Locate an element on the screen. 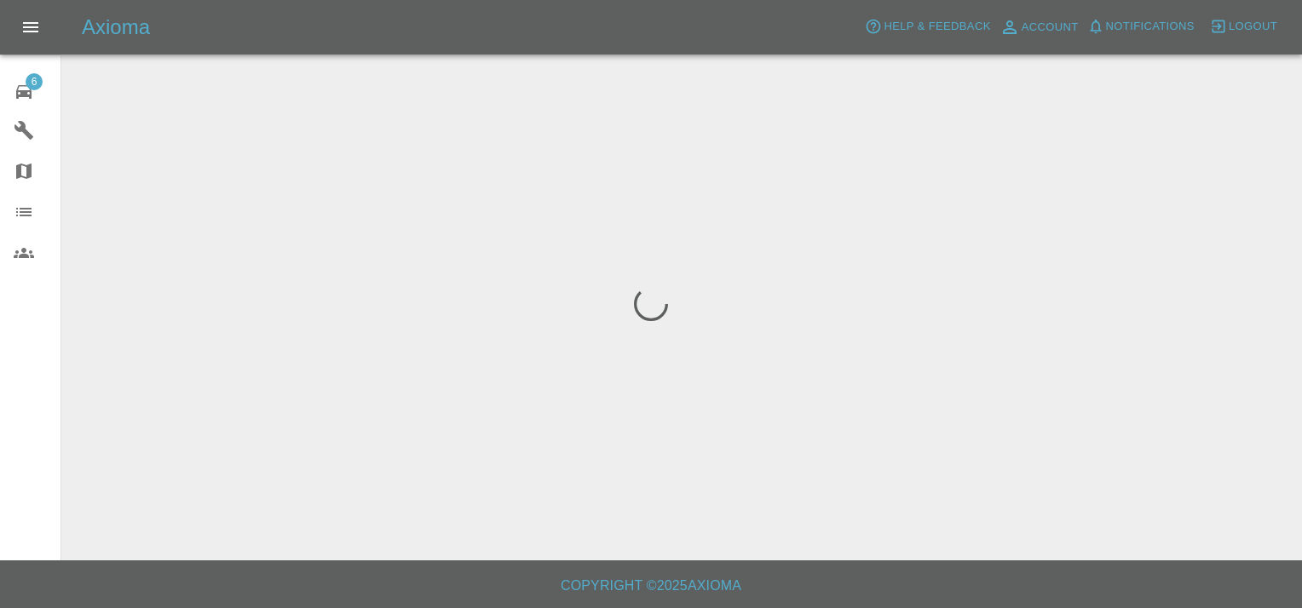 The height and width of the screenshot is (608, 1302). button: Logout is located at coordinates (1243, 26).